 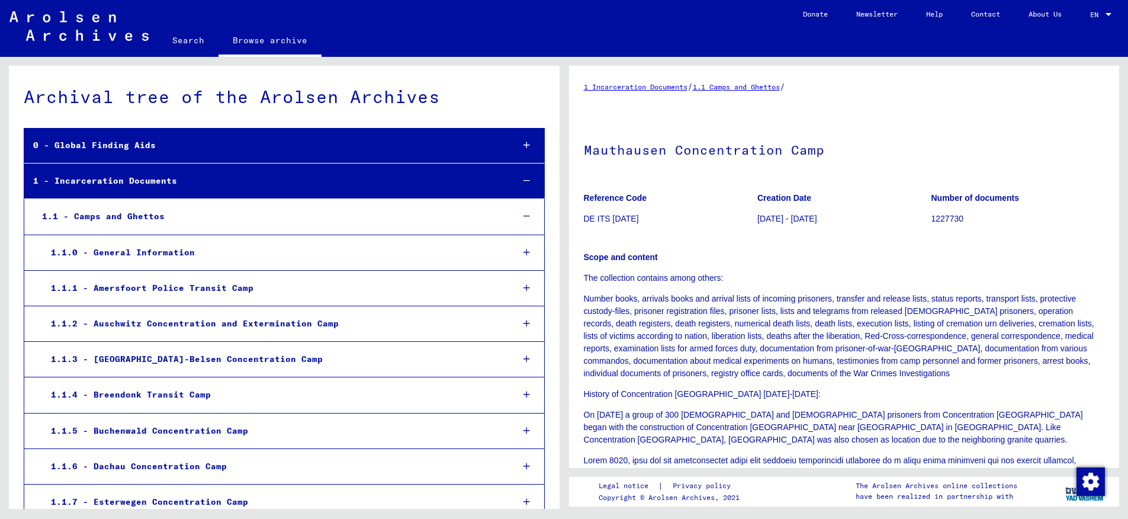 I want to click on div: 1 - Incarceration Documents, so click(x=264, y=181).